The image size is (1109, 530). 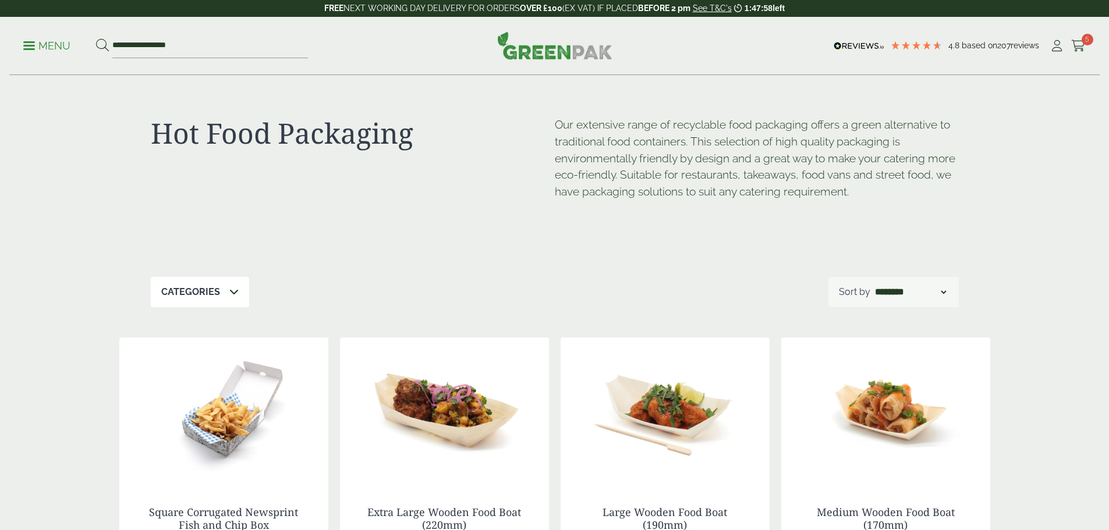 I want to click on img: Extra Large Wooden Boat 220mm with food contents V2 2920004AE, so click(x=444, y=411).